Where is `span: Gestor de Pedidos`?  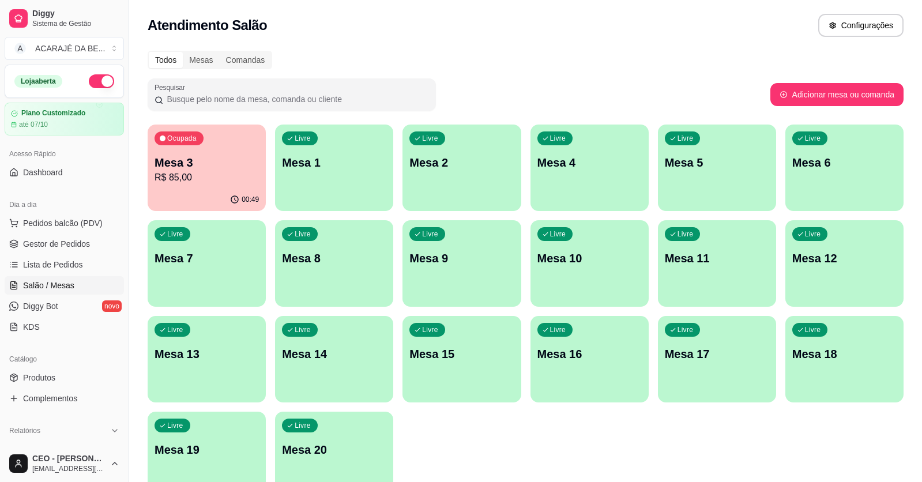
span: Gestor de Pedidos is located at coordinates (56, 244).